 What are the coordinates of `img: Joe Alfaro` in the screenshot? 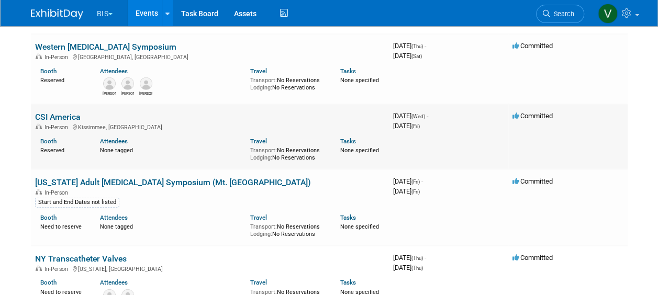 It's located at (128, 84).